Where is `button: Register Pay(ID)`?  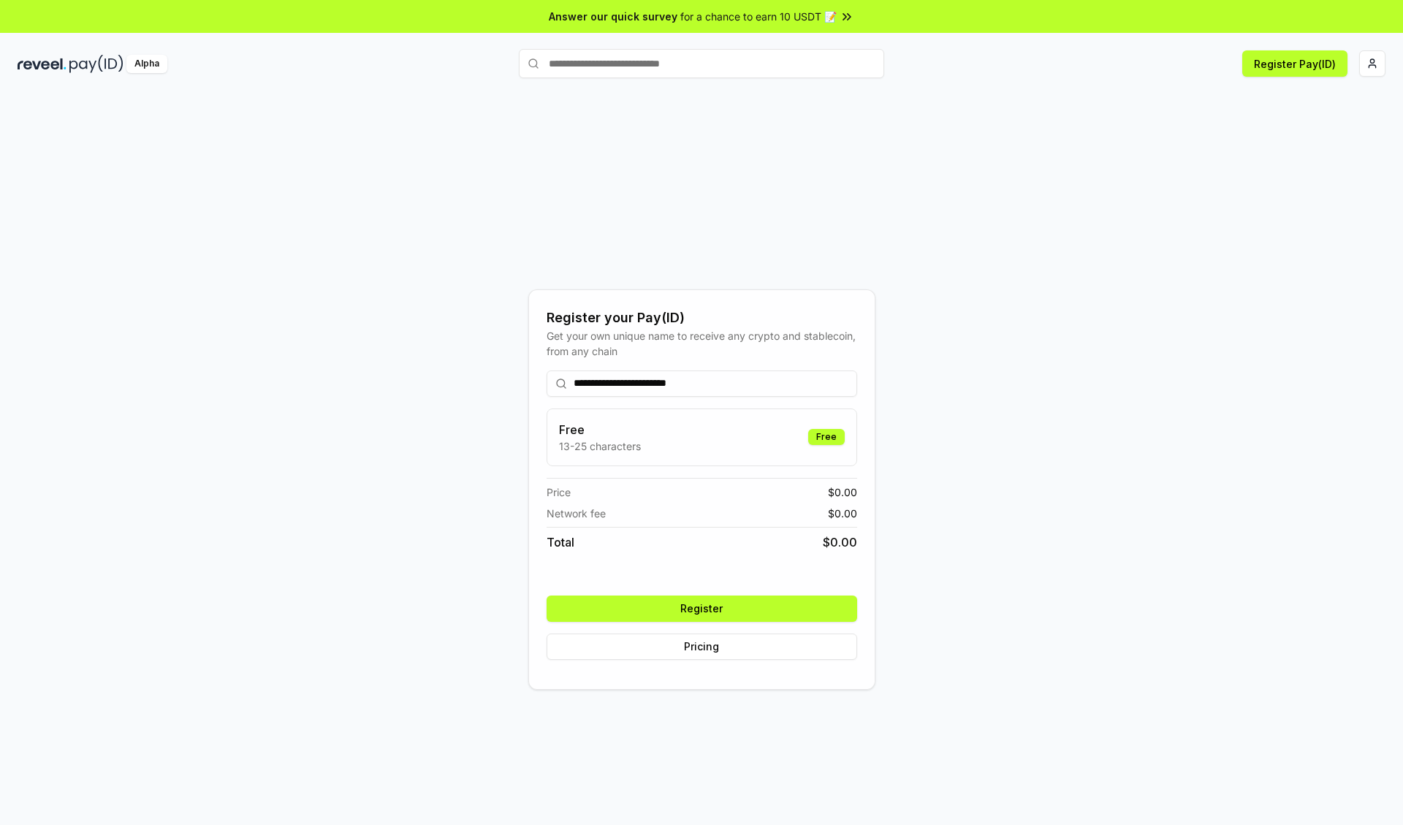 button: Register Pay(ID) is located at coordinates (1295, 64).